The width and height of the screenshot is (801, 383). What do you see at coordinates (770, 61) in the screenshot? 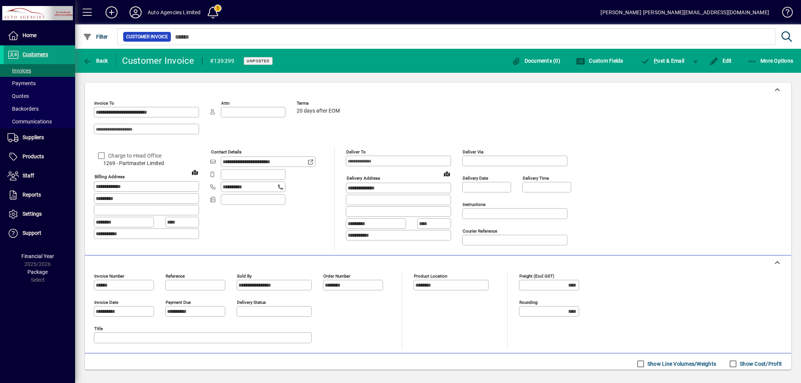
I see `span: More Options` at bounding box center [770, 61].